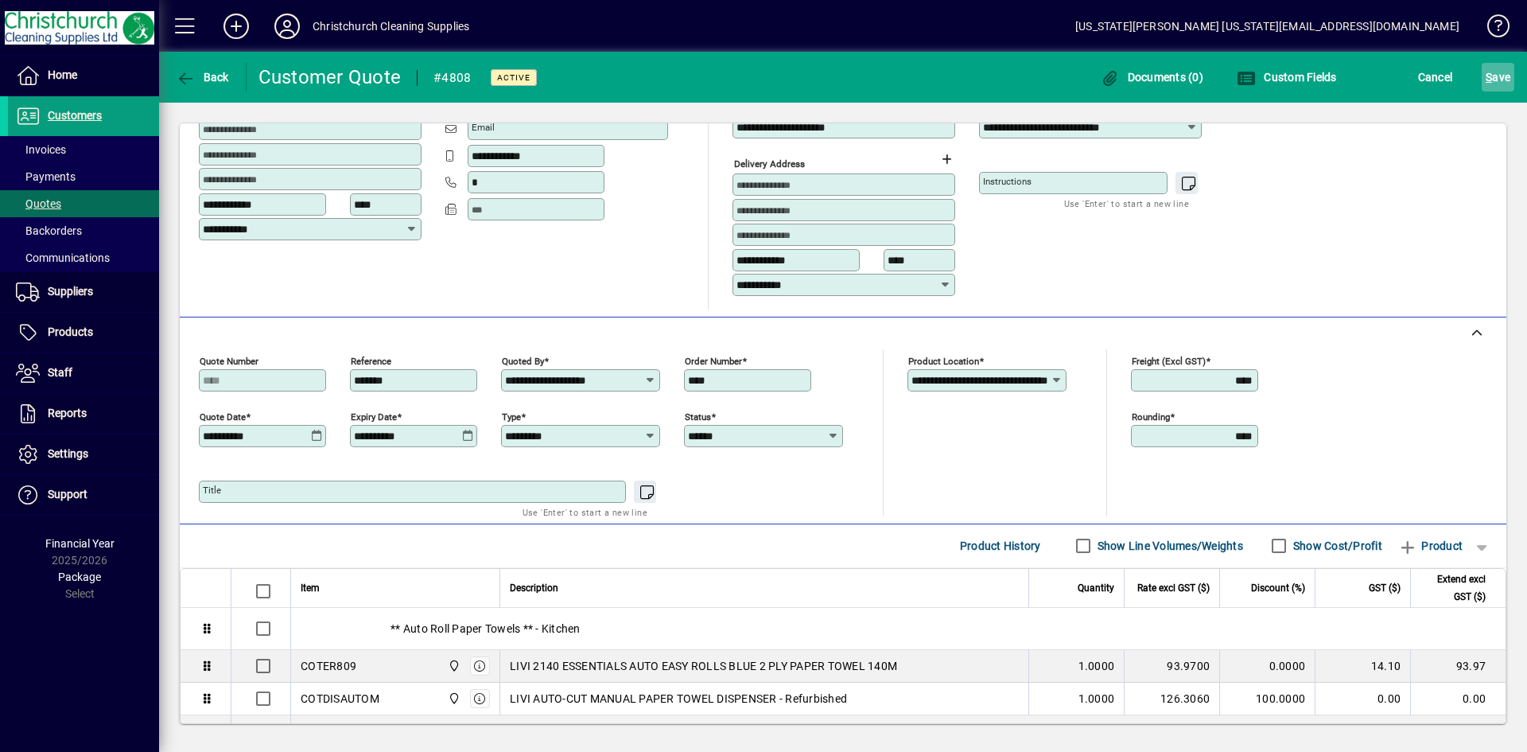 Image resolution: width=1527 pixels, height=752 pixels. What do you see at coordinates (371, 360) in the screenshot?
I see `mat-label: Reference` at bounding box center [371, 360].